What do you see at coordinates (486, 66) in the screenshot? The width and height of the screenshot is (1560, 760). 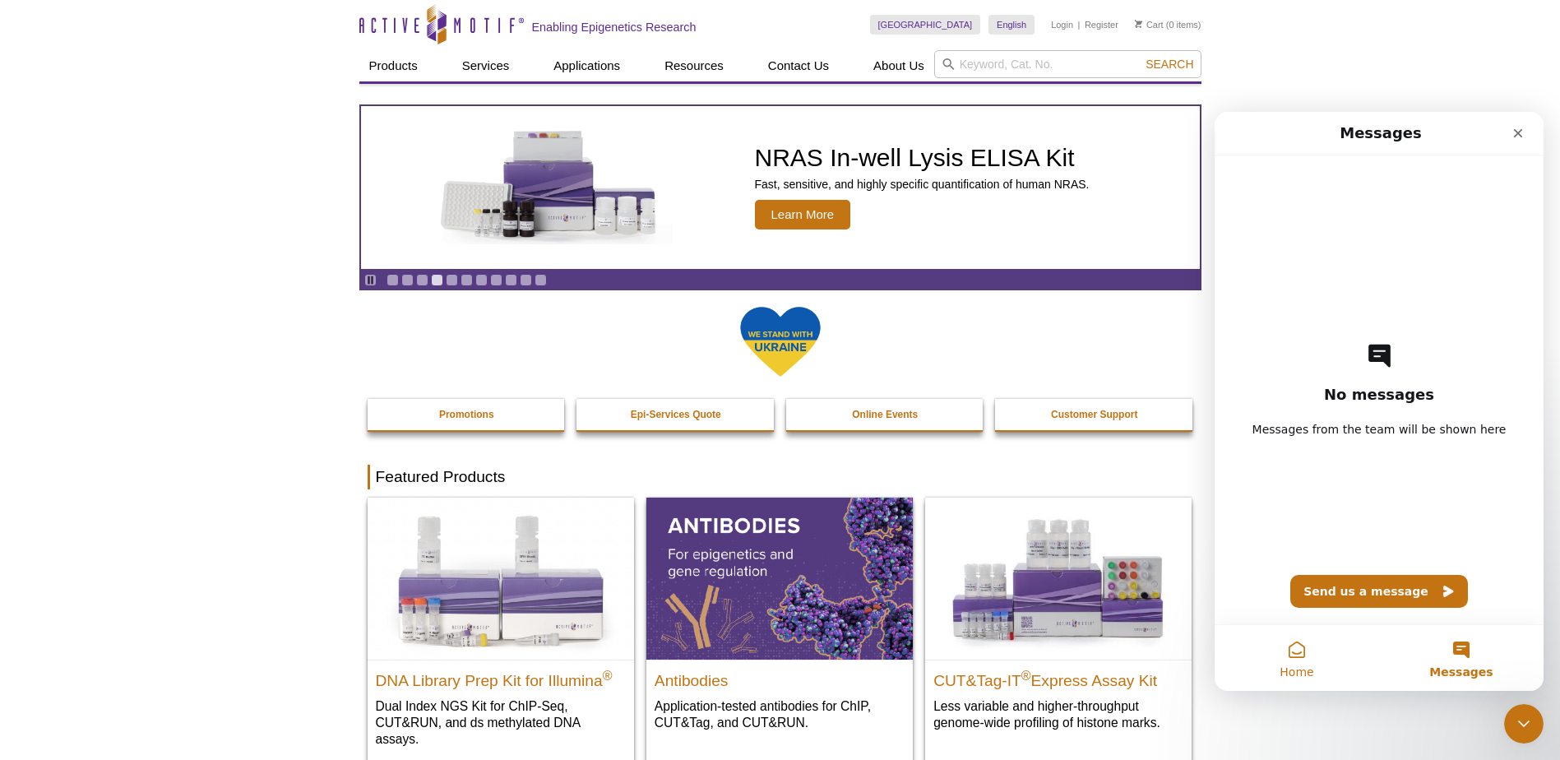 I see `a: Services` at bounding box center [486, 66].